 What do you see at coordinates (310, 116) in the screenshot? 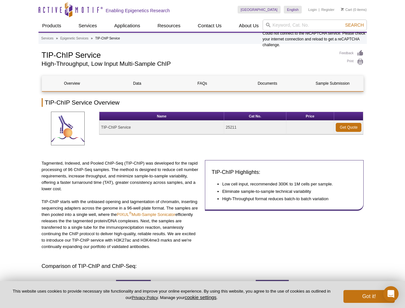
I see `th: Price` at bounding box center [310, 116].